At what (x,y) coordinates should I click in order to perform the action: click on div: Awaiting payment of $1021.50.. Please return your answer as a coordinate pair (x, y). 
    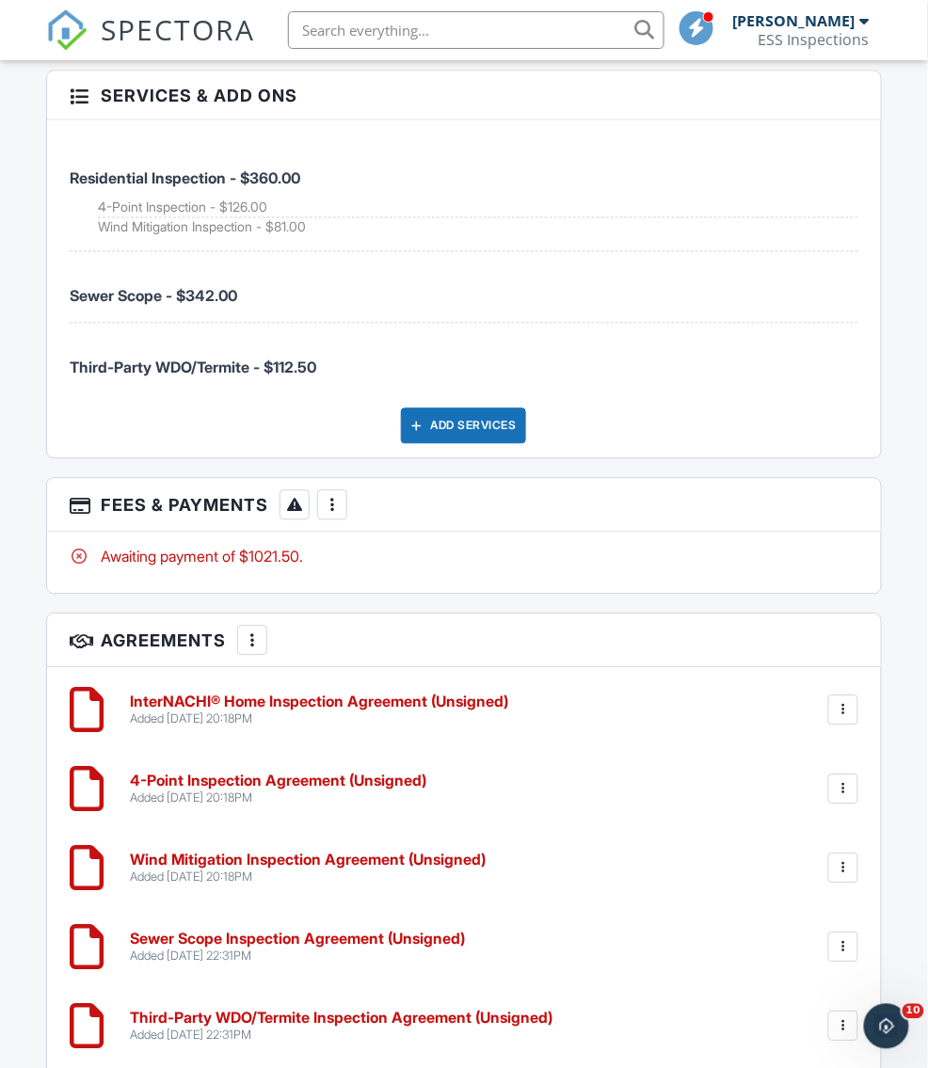
    Looking at the image, I should click on (463, 557).